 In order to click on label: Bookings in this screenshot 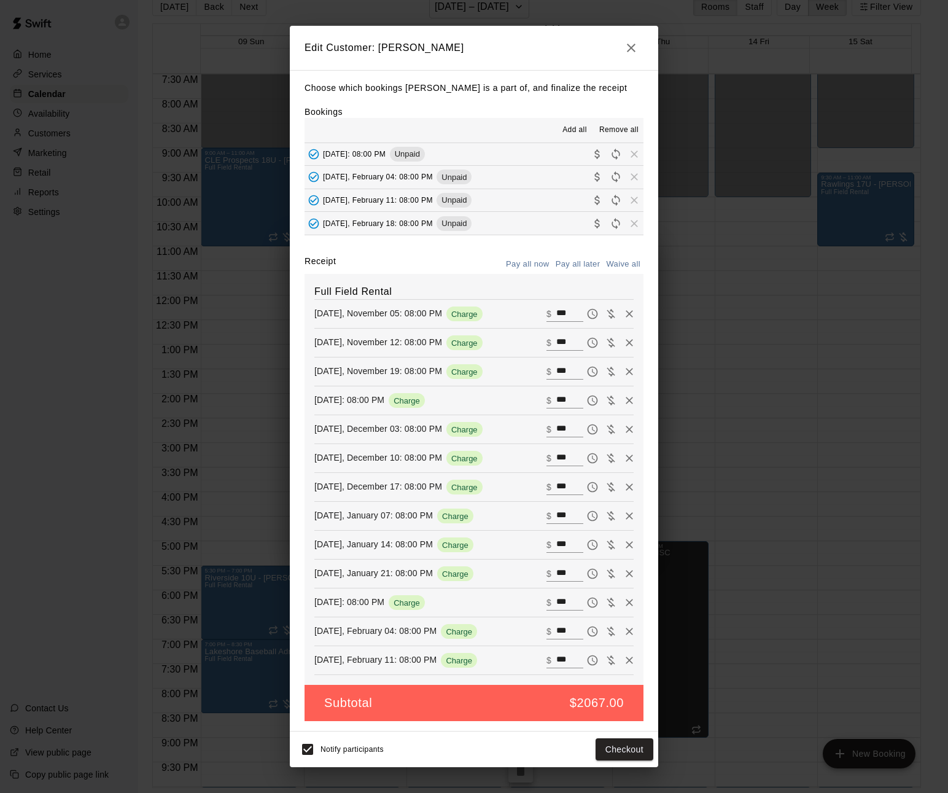, I will do `click(324, 112)`.